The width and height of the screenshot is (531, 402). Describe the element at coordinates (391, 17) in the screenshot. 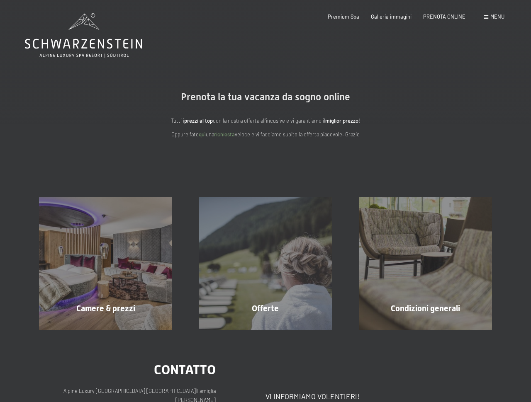

I see `a: Galleria immagini` at that location.